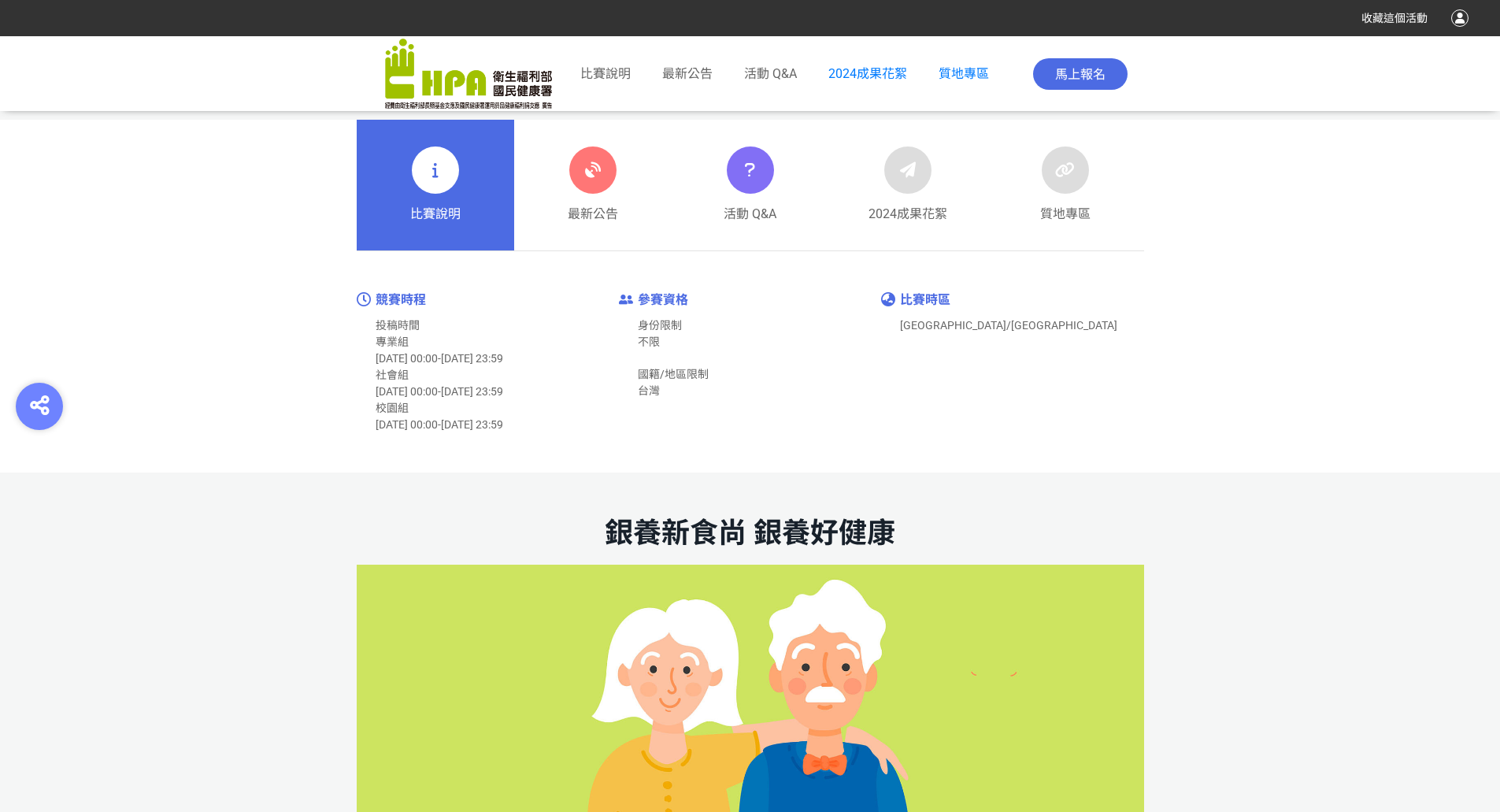  I want to click on button: 馬上報名, so click(1080, 74).